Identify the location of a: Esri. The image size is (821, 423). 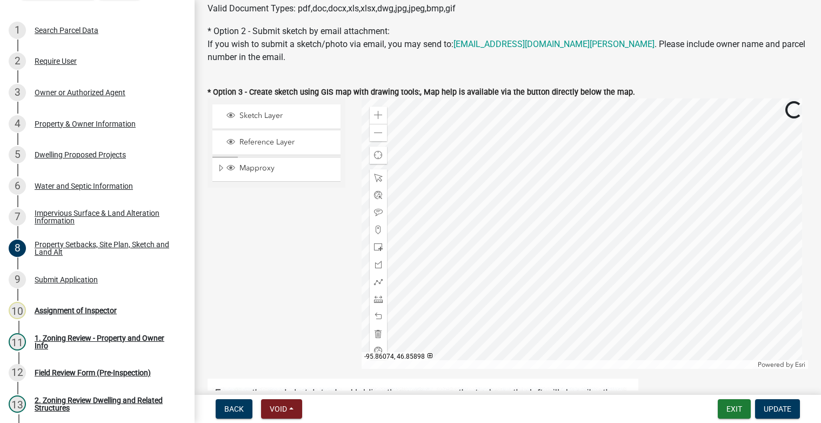
(800, 364).